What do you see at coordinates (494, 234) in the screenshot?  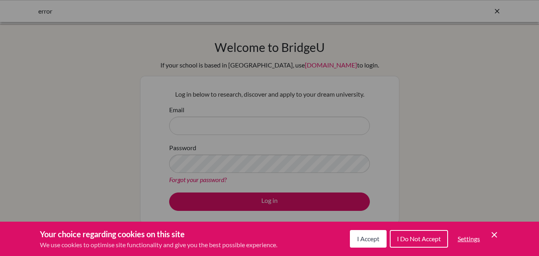 I see `button: Save and close` at bounding box center [494, 234].